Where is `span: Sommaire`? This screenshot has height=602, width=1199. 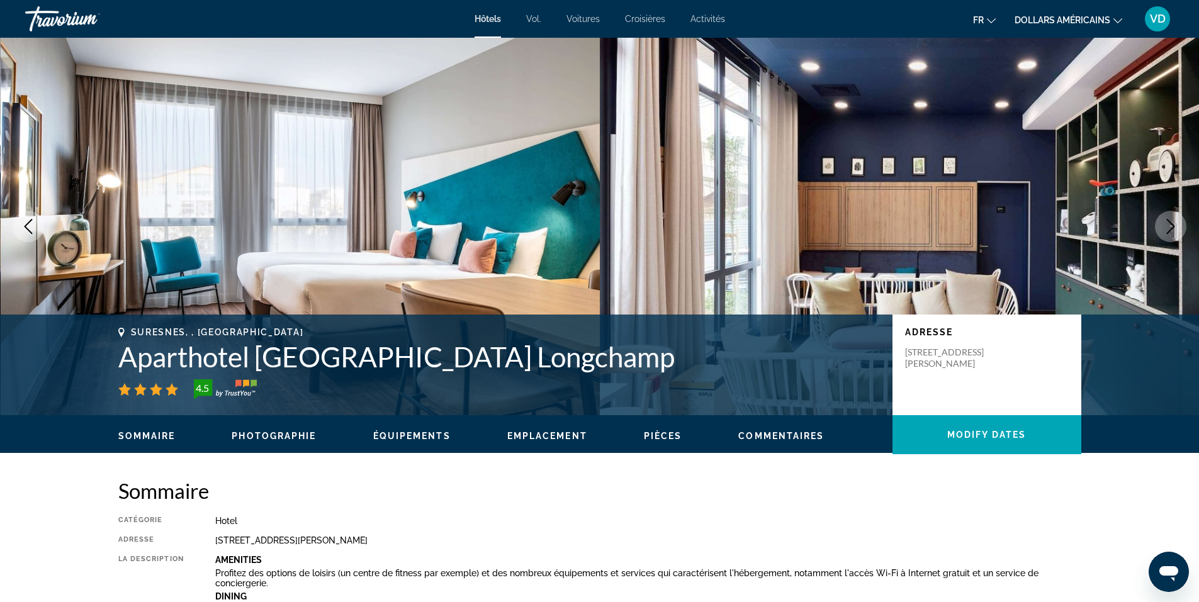 span: Sommaire is located at coordinates (147, 436).